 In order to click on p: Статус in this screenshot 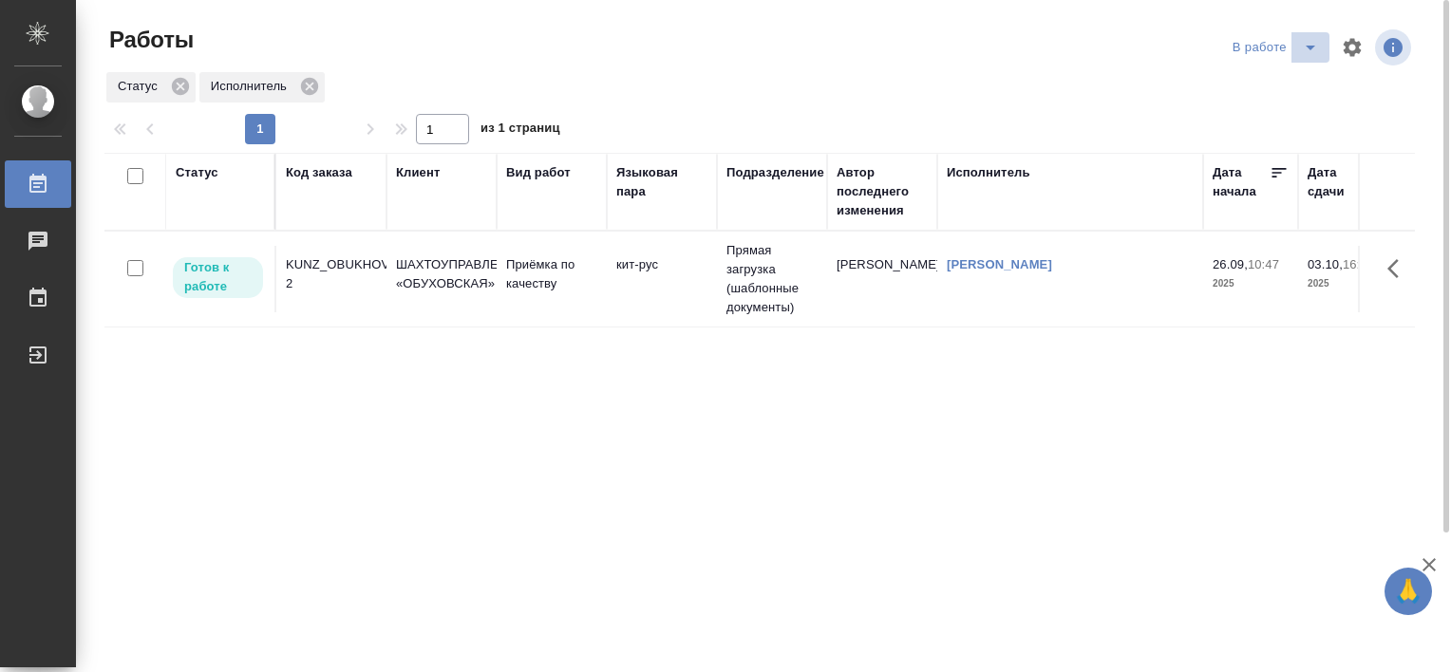, I will do `click(141, 86)`.